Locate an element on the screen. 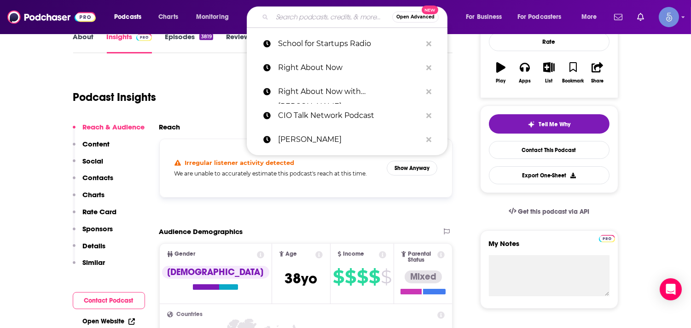 Image resolution: width=691 pixels, height=328 pixels. span: For Podcasters is located at coordinates (540, 17).